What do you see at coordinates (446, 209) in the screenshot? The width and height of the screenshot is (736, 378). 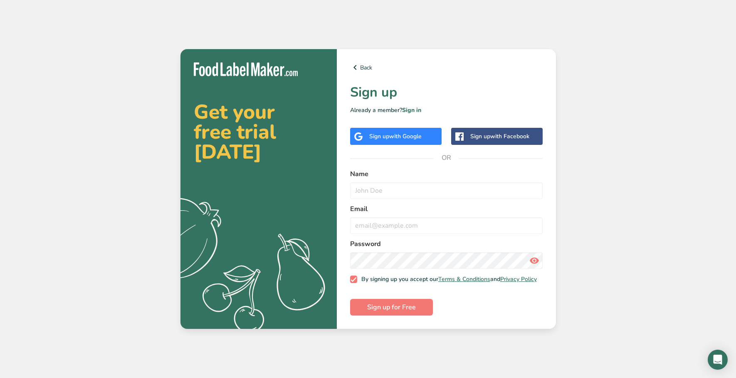 I see `label: Email` at bounding box center [446, 209].